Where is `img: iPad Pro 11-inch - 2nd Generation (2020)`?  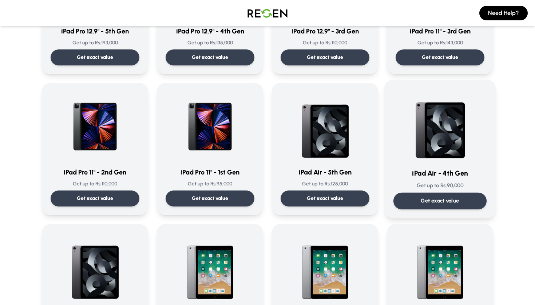 img: iPad Pro 11-inch - 2nd Generation (2020) is located at coordinates (95, 127).